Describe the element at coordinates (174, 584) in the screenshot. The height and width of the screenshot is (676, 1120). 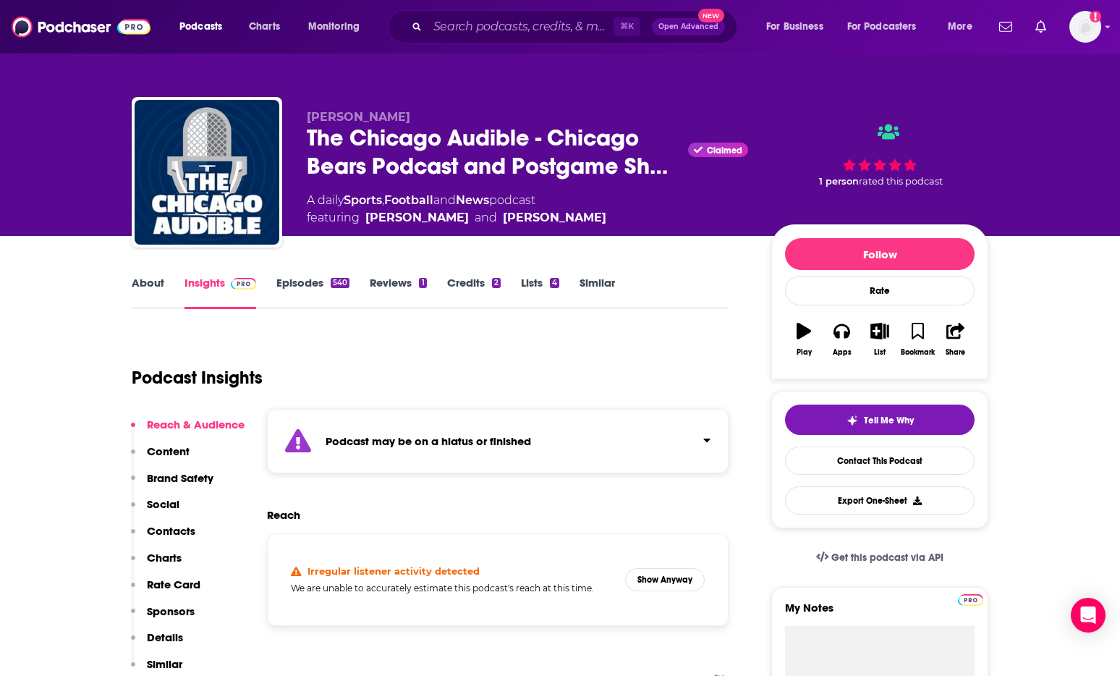
I see `p: Rate Card` at that location.